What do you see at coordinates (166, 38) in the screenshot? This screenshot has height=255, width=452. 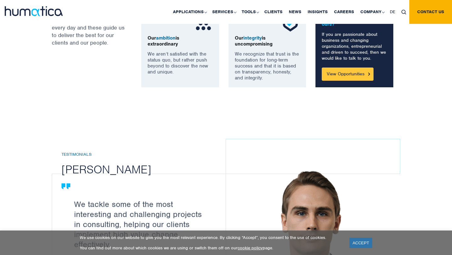 I see `span: ambition` at bounding box center [166, 38].